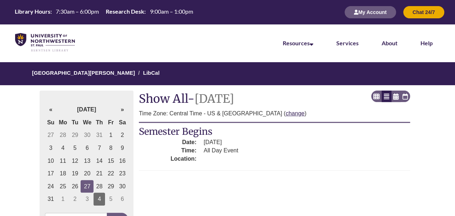 The height and width of the screenshot is (216, 455). What do you see at coordinates (86, 154) in the screenshot?
I see `table: Date Picker` at bounding box center [86, 154].